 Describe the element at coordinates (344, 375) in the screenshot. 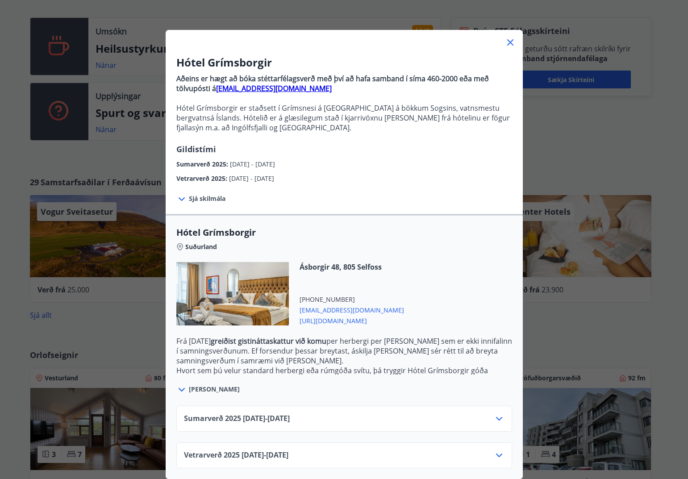

I see `p: Hvort sem þú velur standard herbergi eða rúmgóða svítu, þá tryggir Hótel Grímsborgir góða upplifu...` at that location.